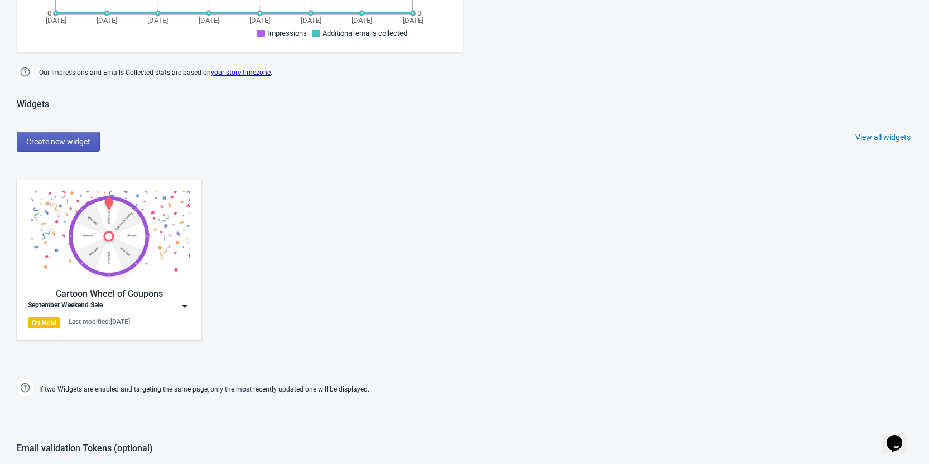  I want to click on span: Additional emails collected, so click(365, 33).